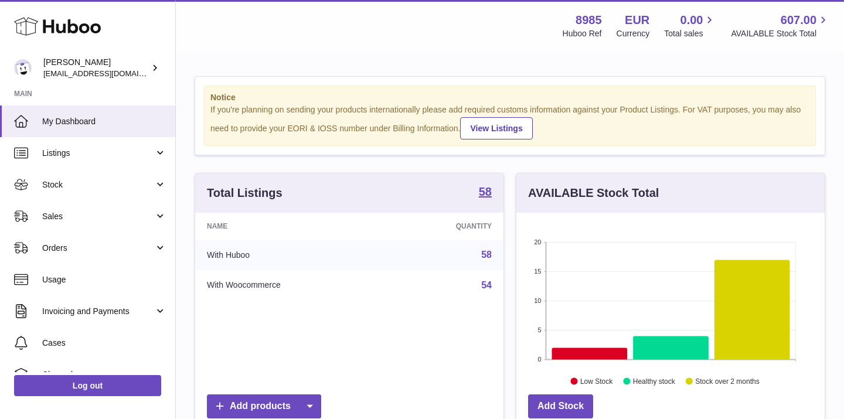  Describe the element at coordinates (104, 374) in the screenshot. I see `span: Channels` at that location.